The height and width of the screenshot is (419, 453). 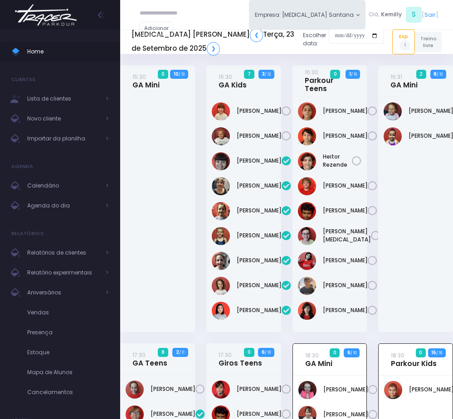 What do you see at coordinates (307, 390) in the screenshot?
I see `img: Giovanna Rodrigues Gialluize` at bounding box center [307, 390].